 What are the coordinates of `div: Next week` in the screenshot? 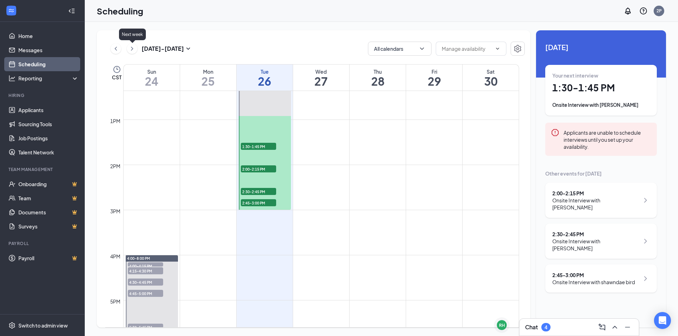 It's located at (132, 34).